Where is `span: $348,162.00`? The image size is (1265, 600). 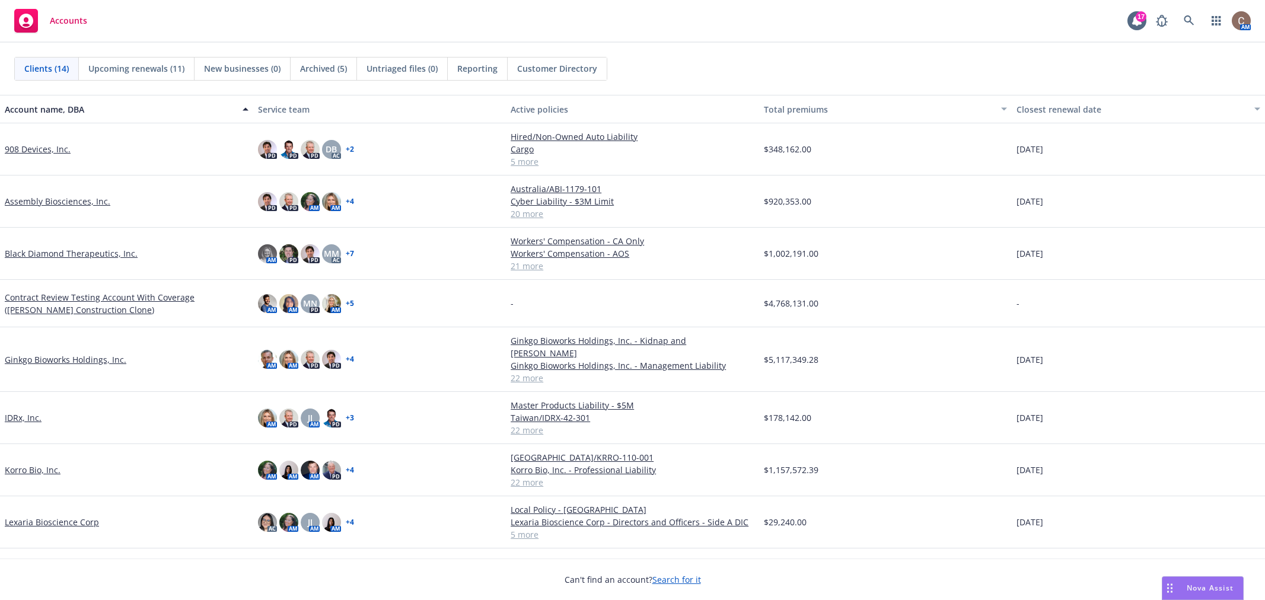 span: $348,162.00 is located at coordinates (788, 149).